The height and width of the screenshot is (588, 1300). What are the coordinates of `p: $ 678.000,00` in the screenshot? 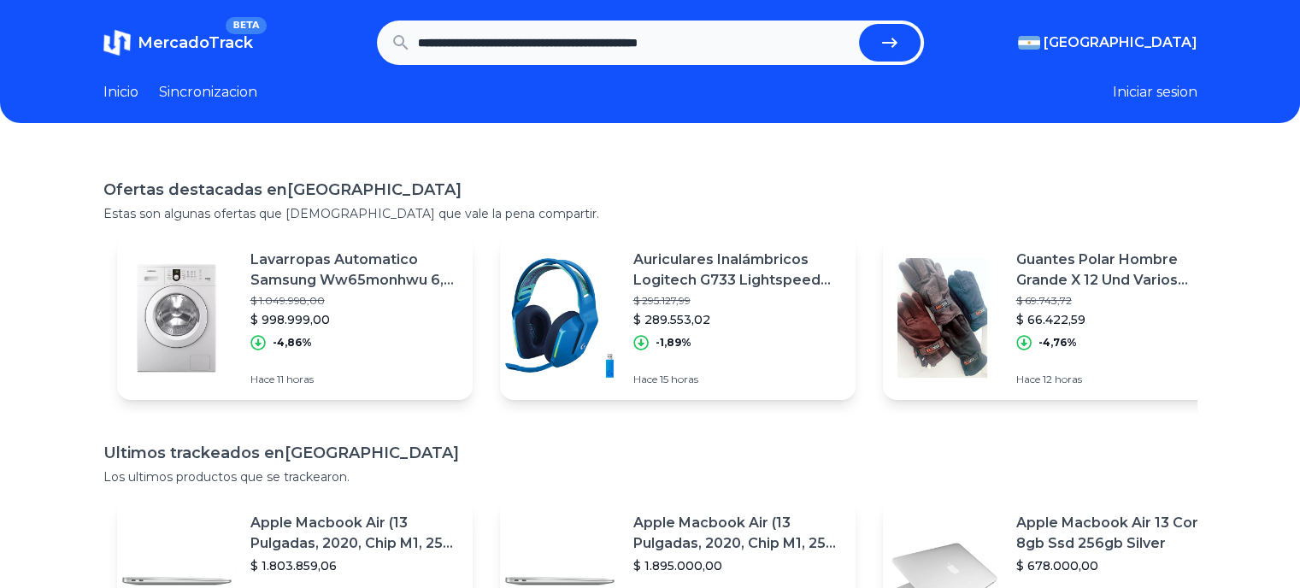 It's located at (1121, 566).